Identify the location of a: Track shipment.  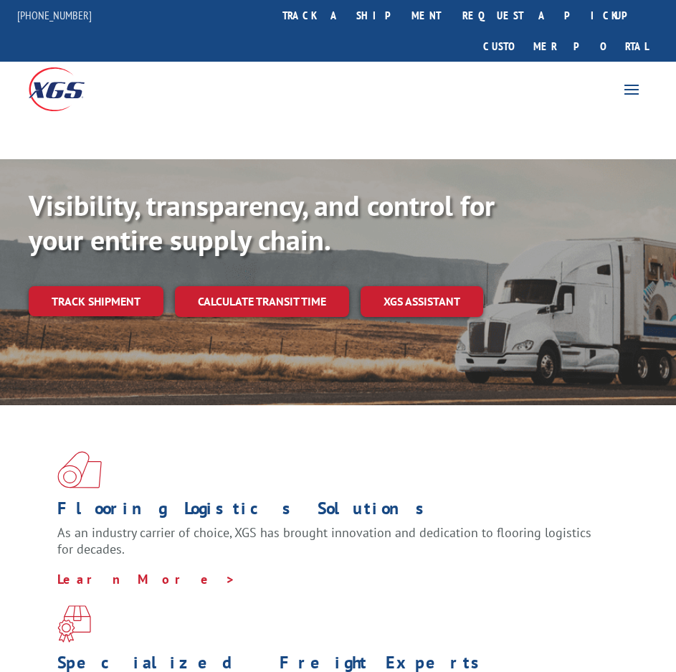
(96, 301).